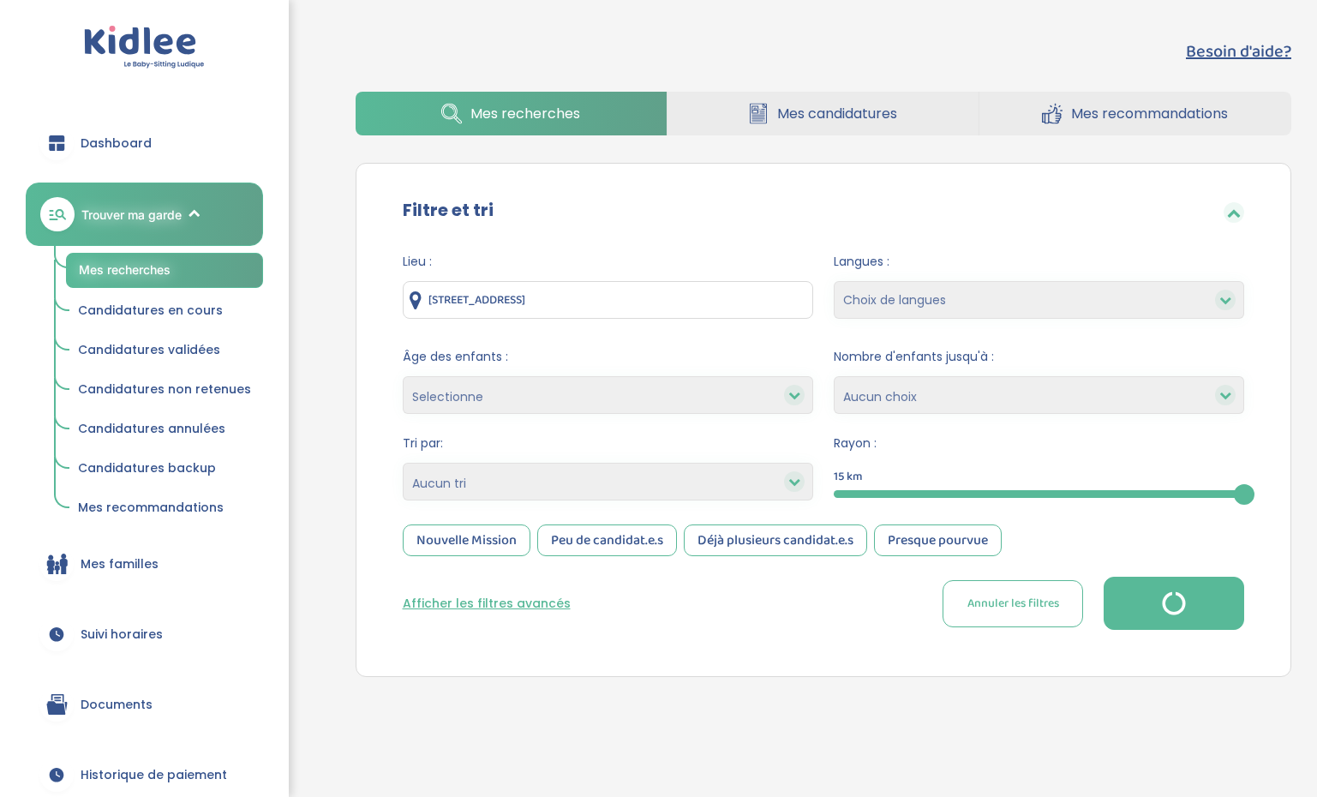 The width and height of the screenshot is (1317, 797). Describe the element at coordinates (937, 540) in the screenshot. I see `div: Presque pourvue` at that location.